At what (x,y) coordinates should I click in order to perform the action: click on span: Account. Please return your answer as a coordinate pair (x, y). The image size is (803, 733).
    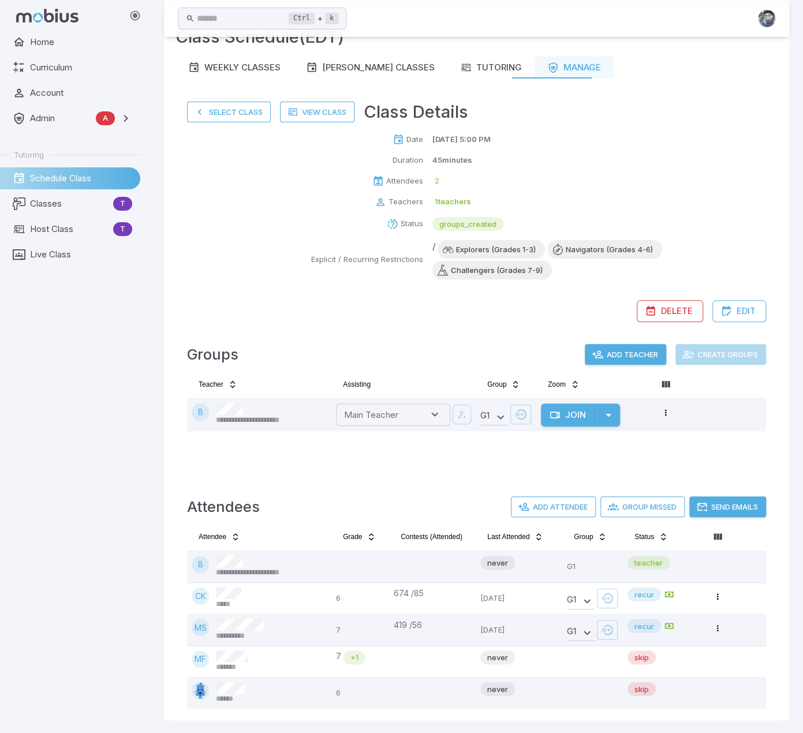
    Looking at the image, I should click on (81, 93).